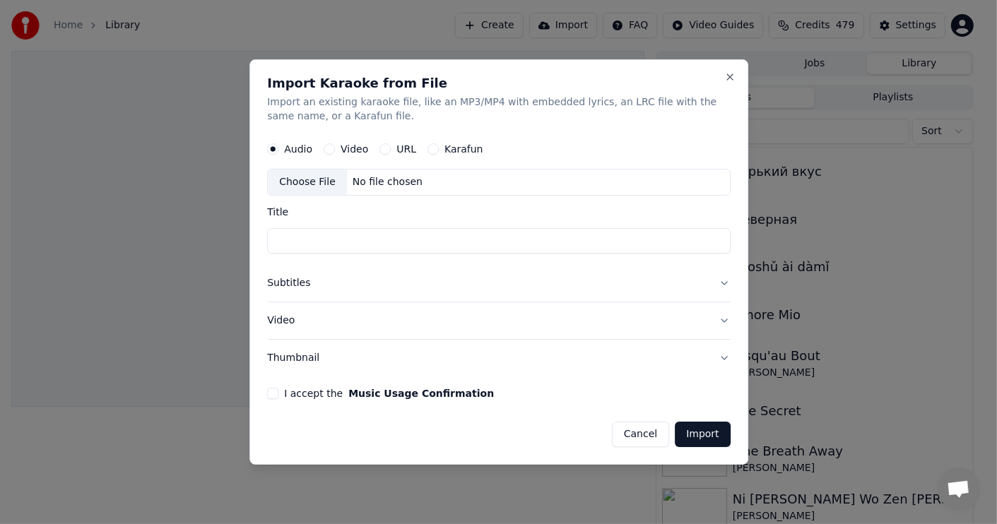 Image resolution: width=997 pixels, height=524 pixels. I want to click on div: No file chosen, so click(386, 182).